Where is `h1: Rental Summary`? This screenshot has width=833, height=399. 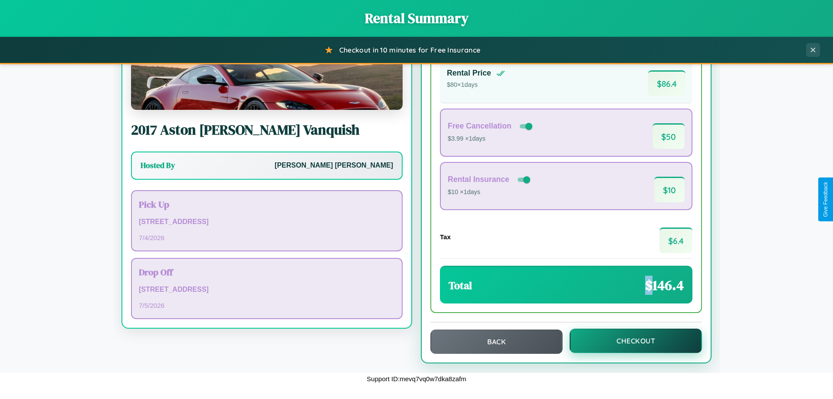
h1: Rental Summary is located at coordinates (416, 18).